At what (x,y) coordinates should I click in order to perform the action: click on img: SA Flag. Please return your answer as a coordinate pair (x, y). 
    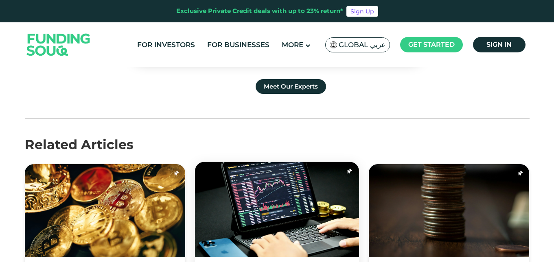
    Looking at the image, I should click on (333, 45).